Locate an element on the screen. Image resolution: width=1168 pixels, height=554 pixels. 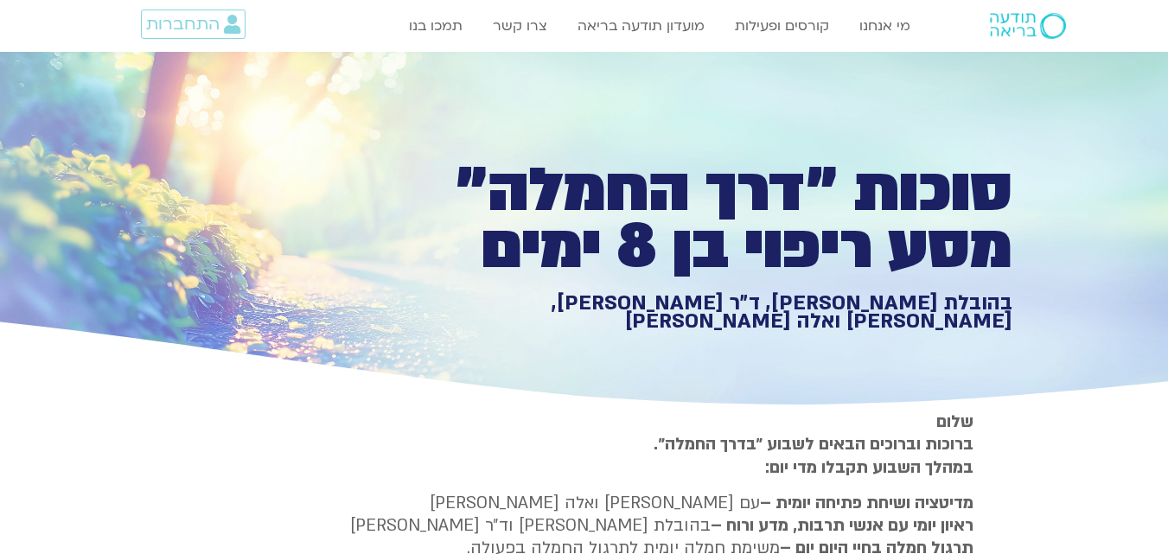
a: מועדון תודעה בריאה is located at coordinates (640, 26).